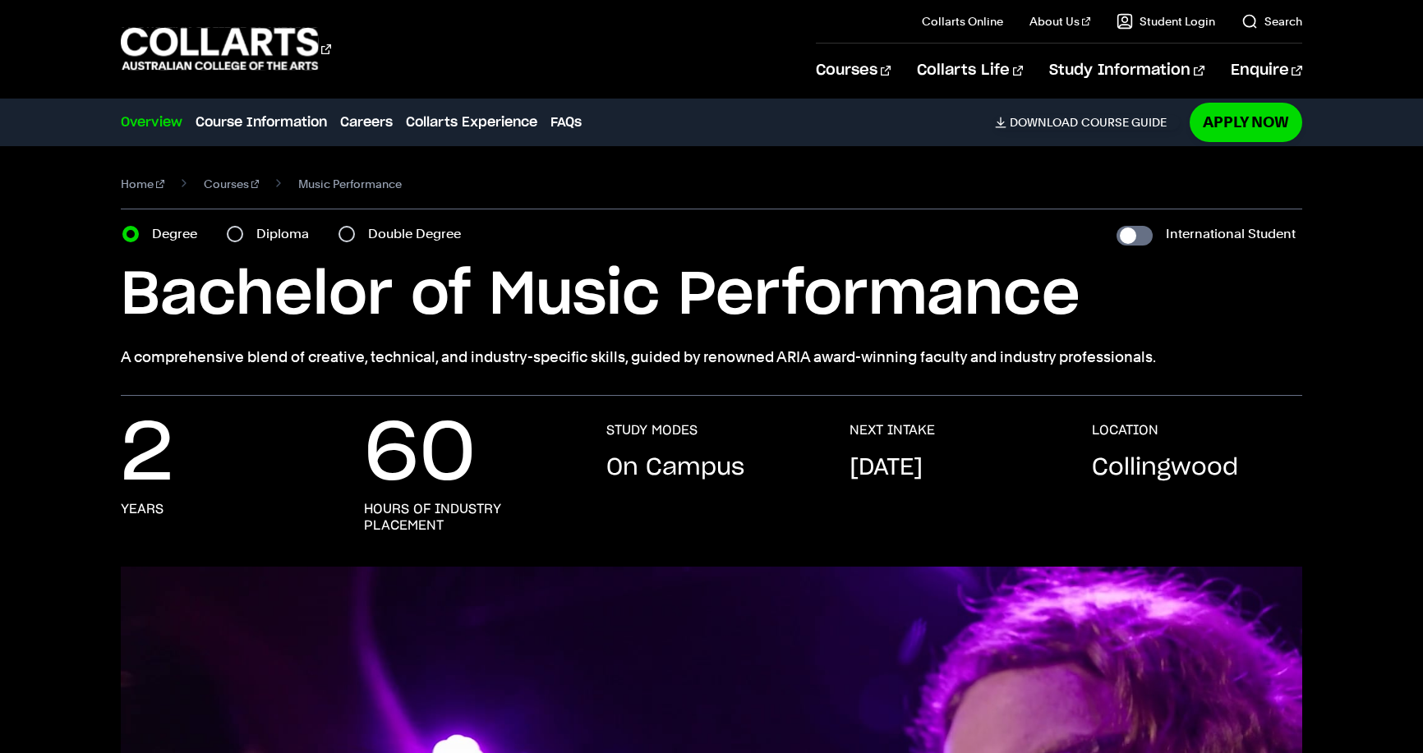  Describe the element at coordinates (1126, 71) in the screenshot. I see `a: Study Information` at that location.